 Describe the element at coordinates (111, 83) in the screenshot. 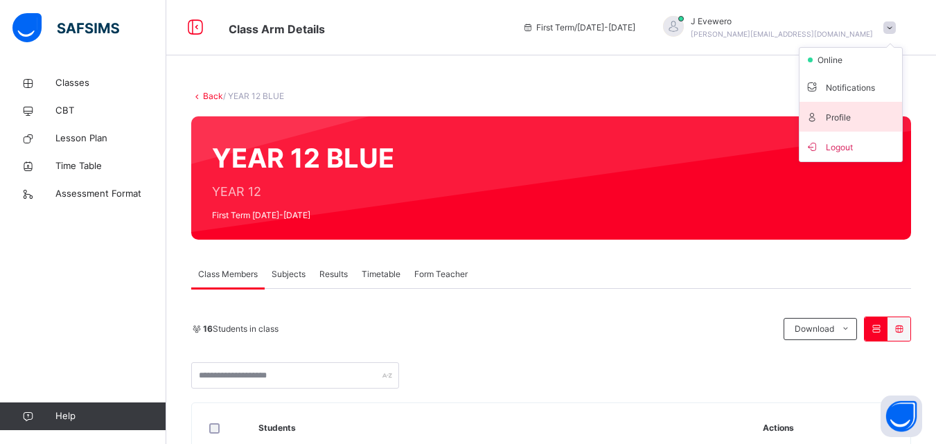

I see `span: Classes` at that location.